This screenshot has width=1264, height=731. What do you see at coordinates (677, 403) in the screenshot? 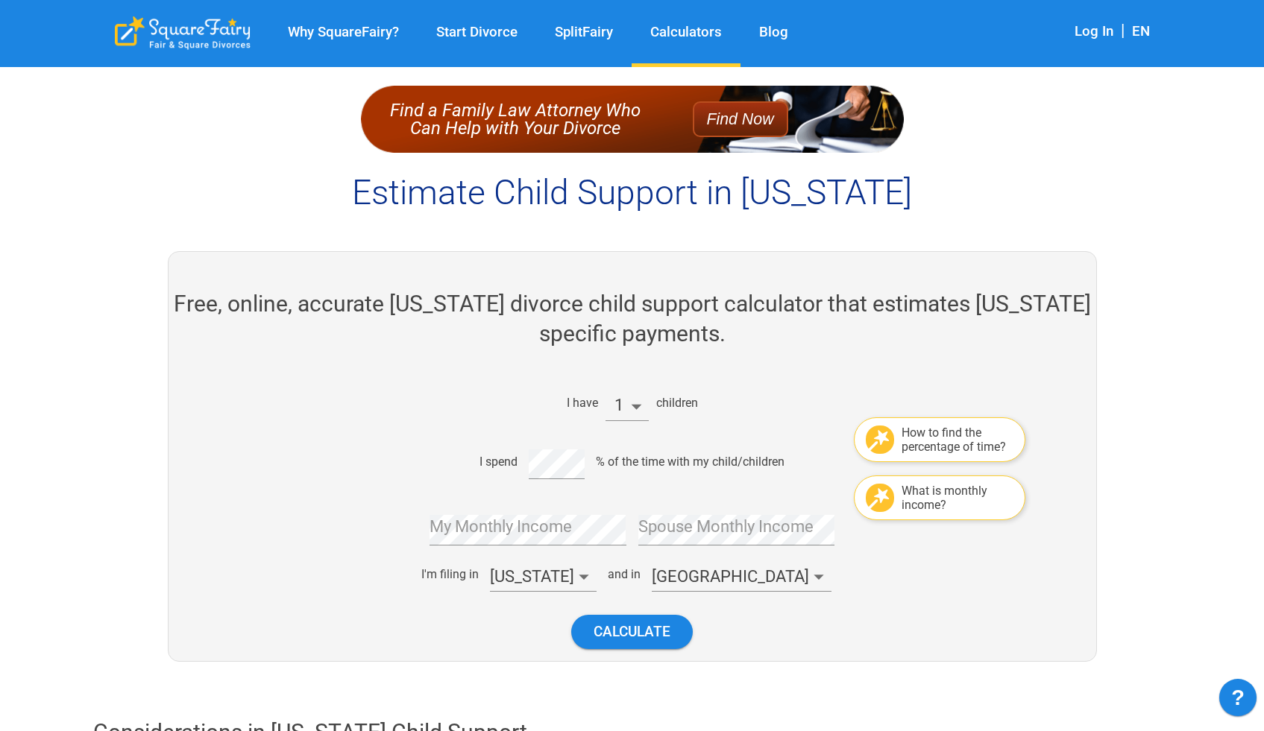
I see `div: children` at bounding box center [677, 403].